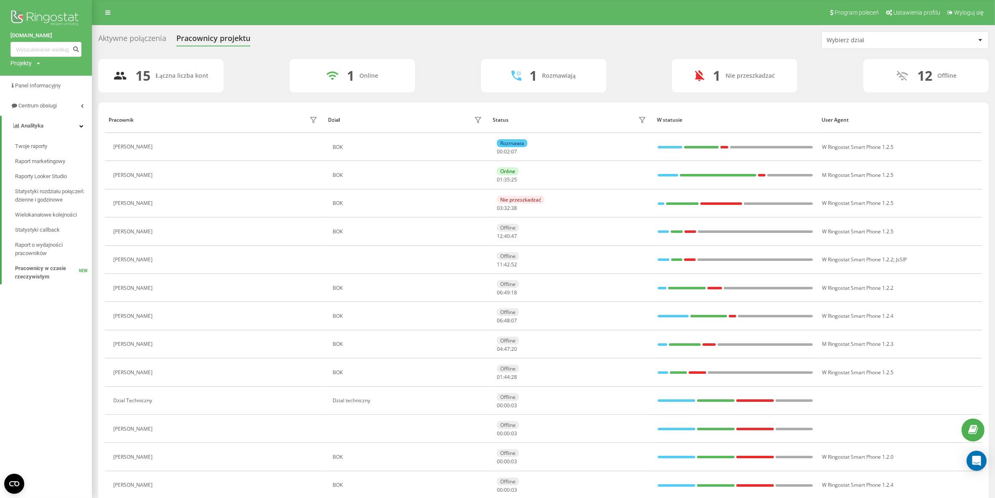 The height and width of the screenshot is (498, 995). What do you see at coordinates (507, 348) in the screenshot?
I see `span: 47` at bounding box center [507, 348].